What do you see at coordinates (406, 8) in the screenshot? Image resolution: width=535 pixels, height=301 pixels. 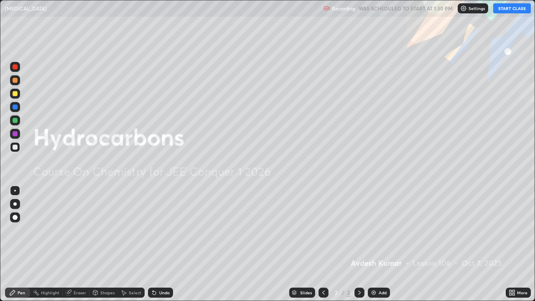 I see `h5: WAS SCHEDULED TO START AT 1:30 PM` at bounding box center [406, 8].